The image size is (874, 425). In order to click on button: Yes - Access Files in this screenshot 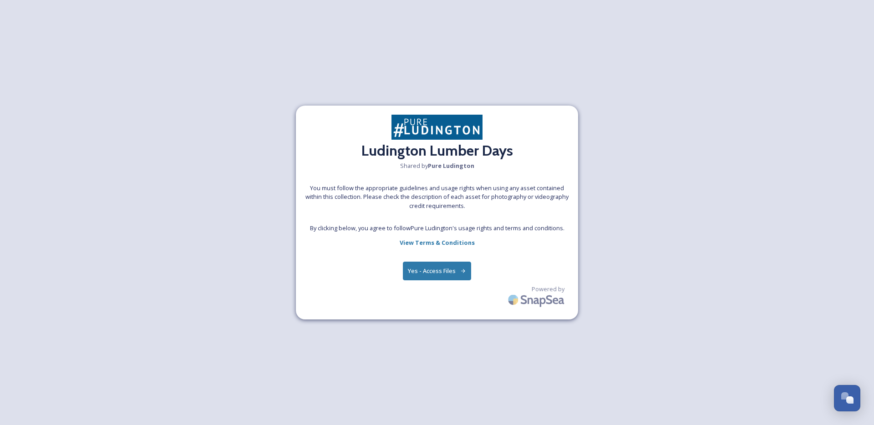, I will do `click(437, 271)`.